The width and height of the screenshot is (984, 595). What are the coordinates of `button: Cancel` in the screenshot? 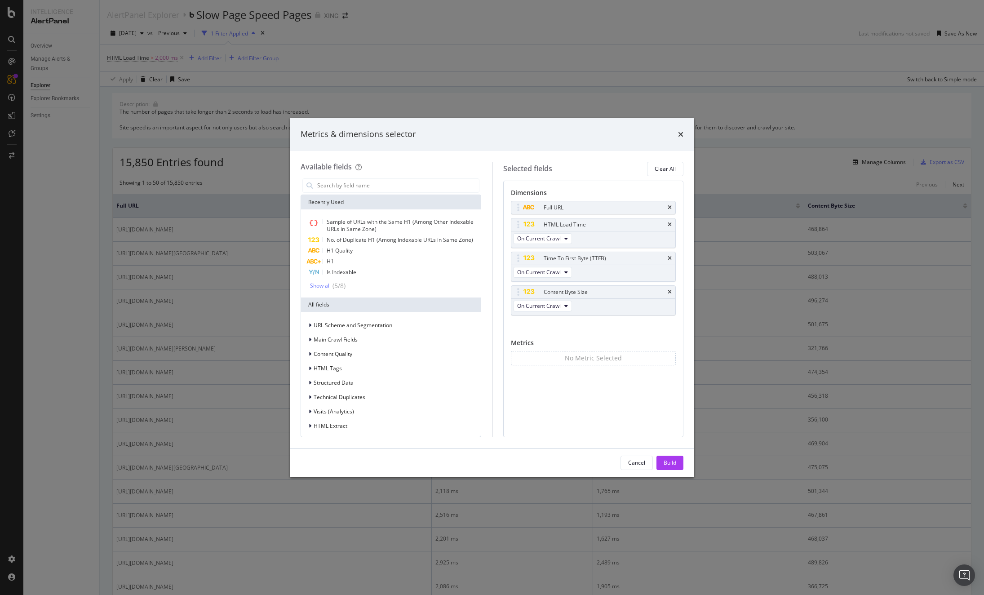 It's located at (637, 463).